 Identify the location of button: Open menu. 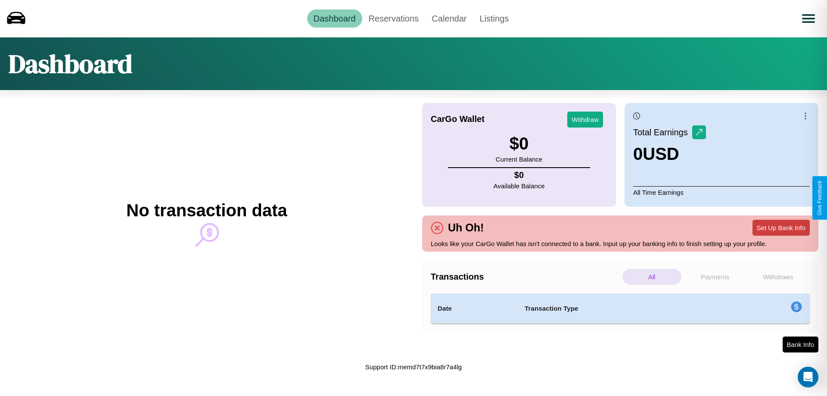
(809, 19).